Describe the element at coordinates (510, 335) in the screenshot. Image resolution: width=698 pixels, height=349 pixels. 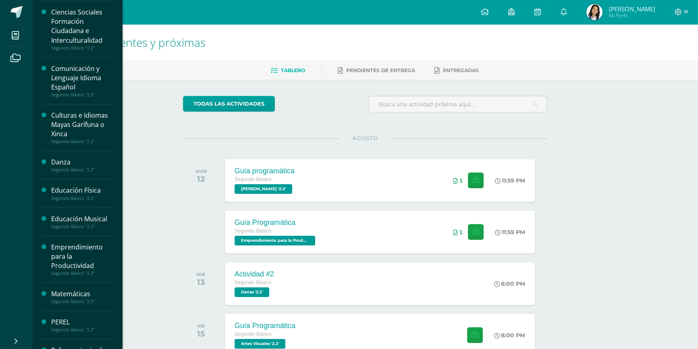
I see `div: 8:00 PM` at that location.